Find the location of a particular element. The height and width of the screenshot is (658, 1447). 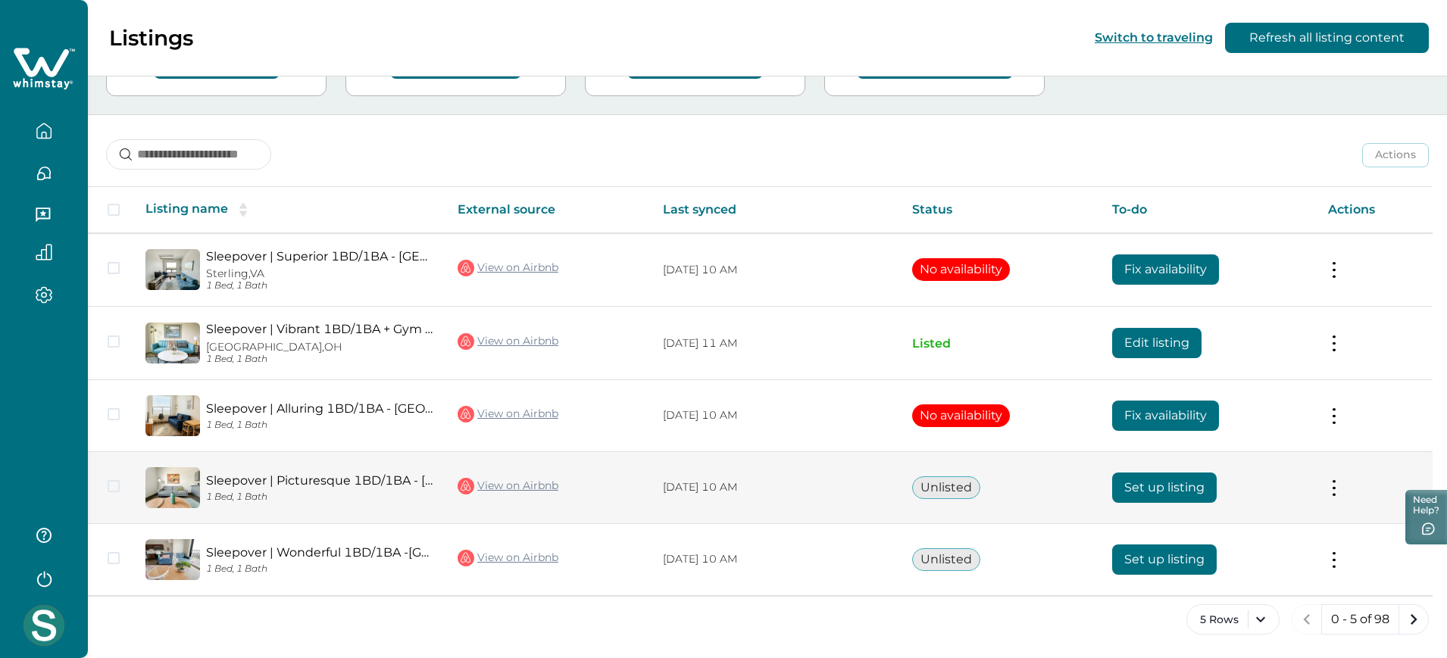

img: Whimstay Host is located at coordinates (44, 626).